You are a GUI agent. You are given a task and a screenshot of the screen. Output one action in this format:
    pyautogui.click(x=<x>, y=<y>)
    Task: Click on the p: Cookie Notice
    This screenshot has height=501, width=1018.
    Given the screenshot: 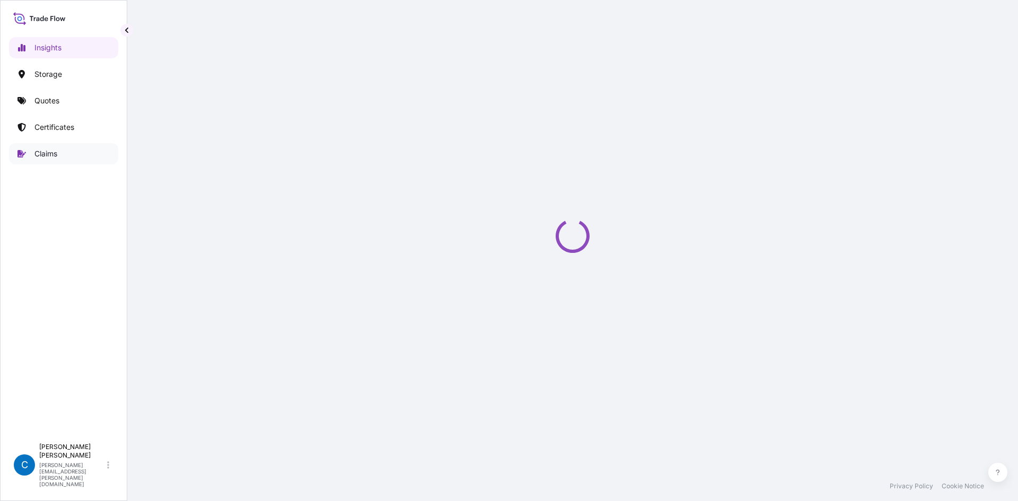 What is the action you would take?
    pyautogui.click(x=962, y=486)
    